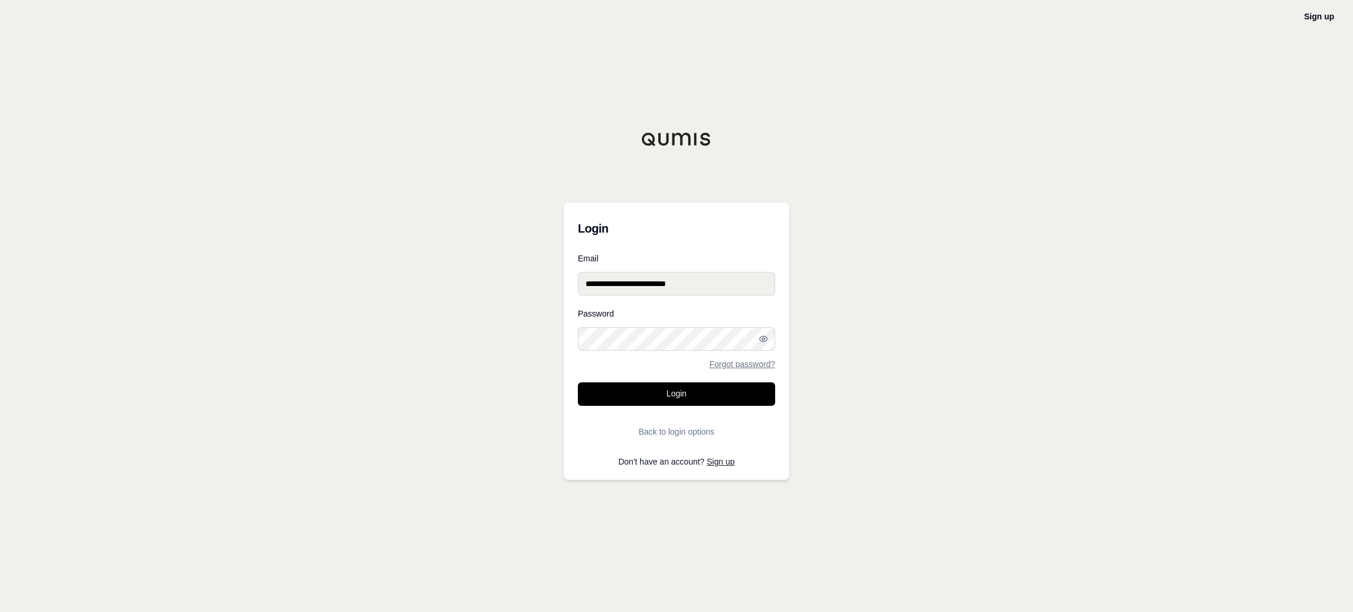 This screenshot has height=612, width=1353. I want to click on p: Don't have an account?, so click(677, 462).